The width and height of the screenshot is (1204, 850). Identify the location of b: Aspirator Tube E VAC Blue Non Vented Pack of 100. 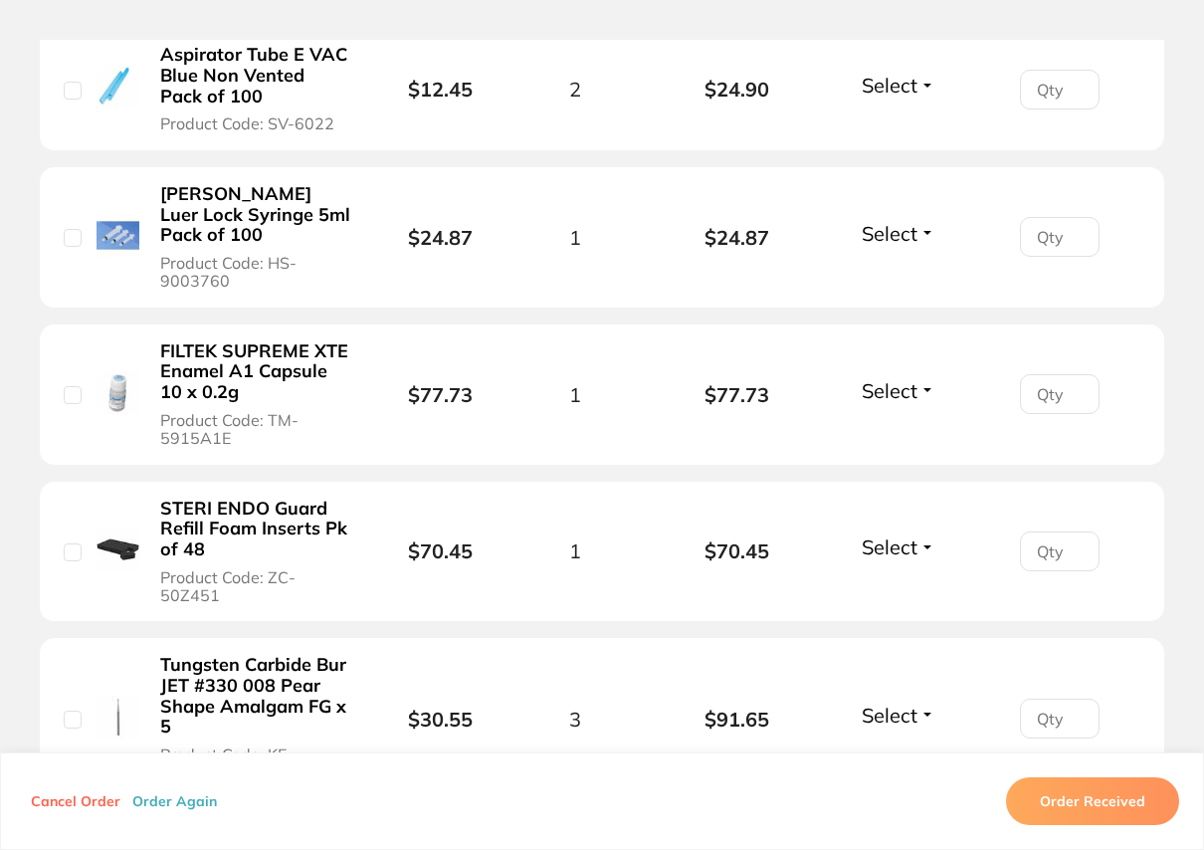
(255, 76).